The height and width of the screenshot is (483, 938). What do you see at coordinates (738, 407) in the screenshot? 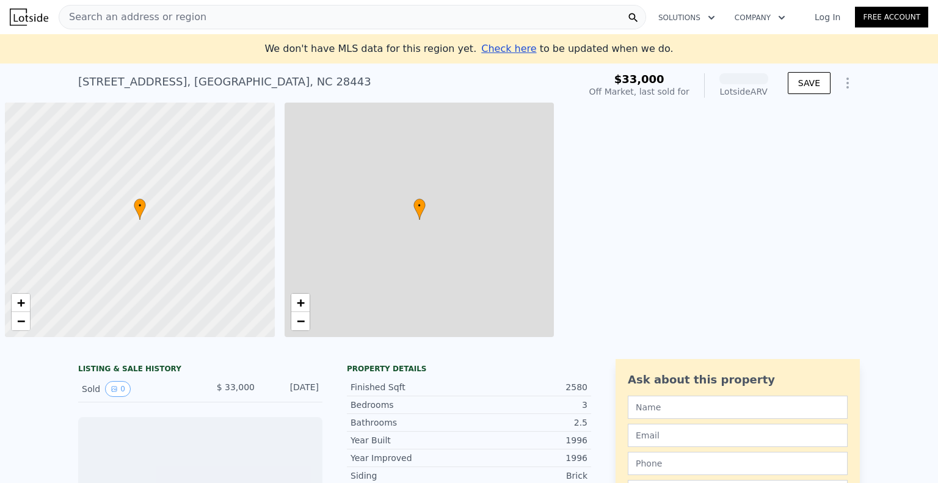
I see `input: Name` at bounding box center [738, 407].